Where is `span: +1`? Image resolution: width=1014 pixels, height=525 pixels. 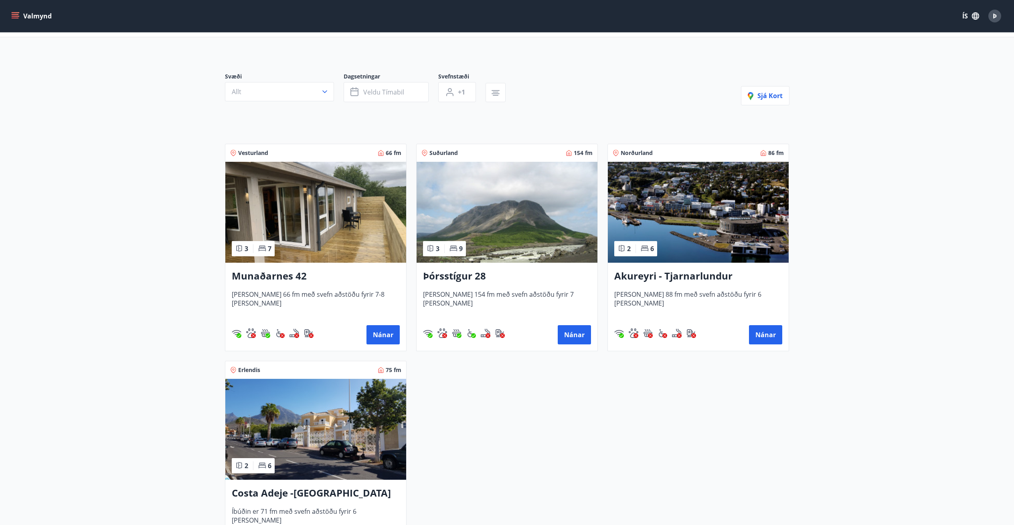 span: +1 is located at coordinates (461, 92).